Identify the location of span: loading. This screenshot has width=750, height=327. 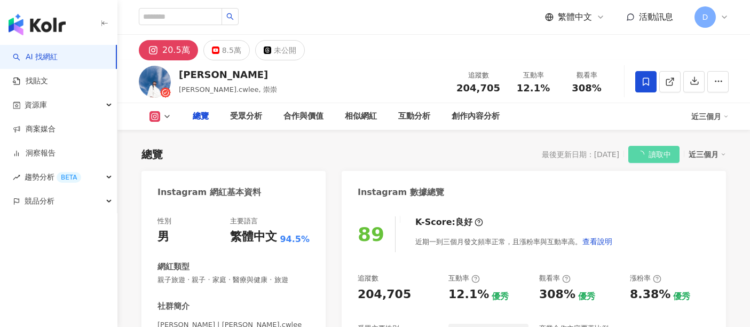
(640, 154).